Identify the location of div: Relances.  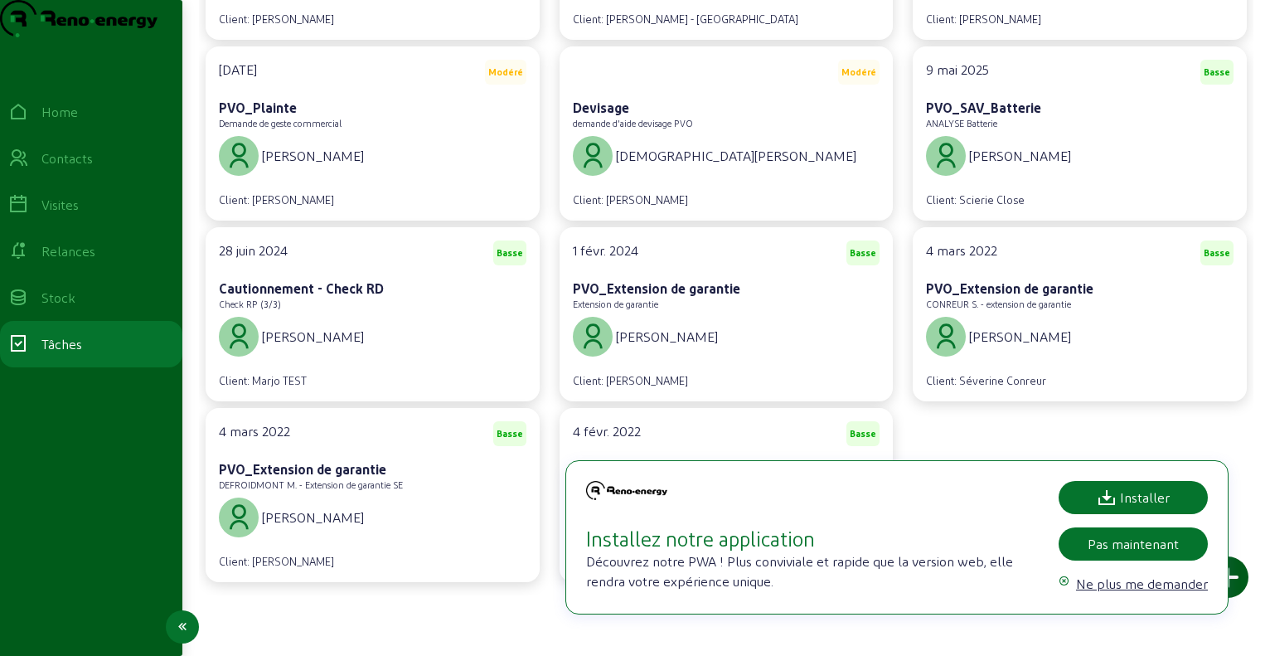
(68, 251).